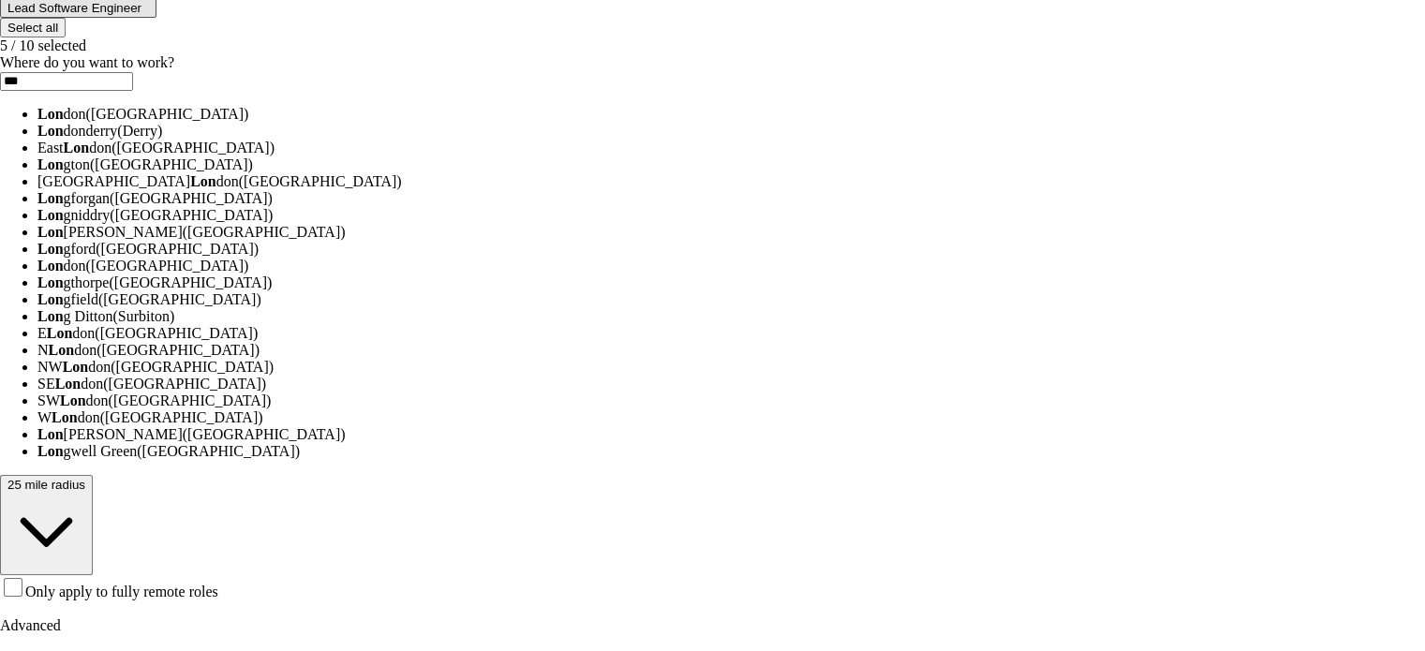 This screenshot has height=651, width=1425. Describe the element at coordinates (731, 131) in the screenshot. I see `li: donderry` at that location.